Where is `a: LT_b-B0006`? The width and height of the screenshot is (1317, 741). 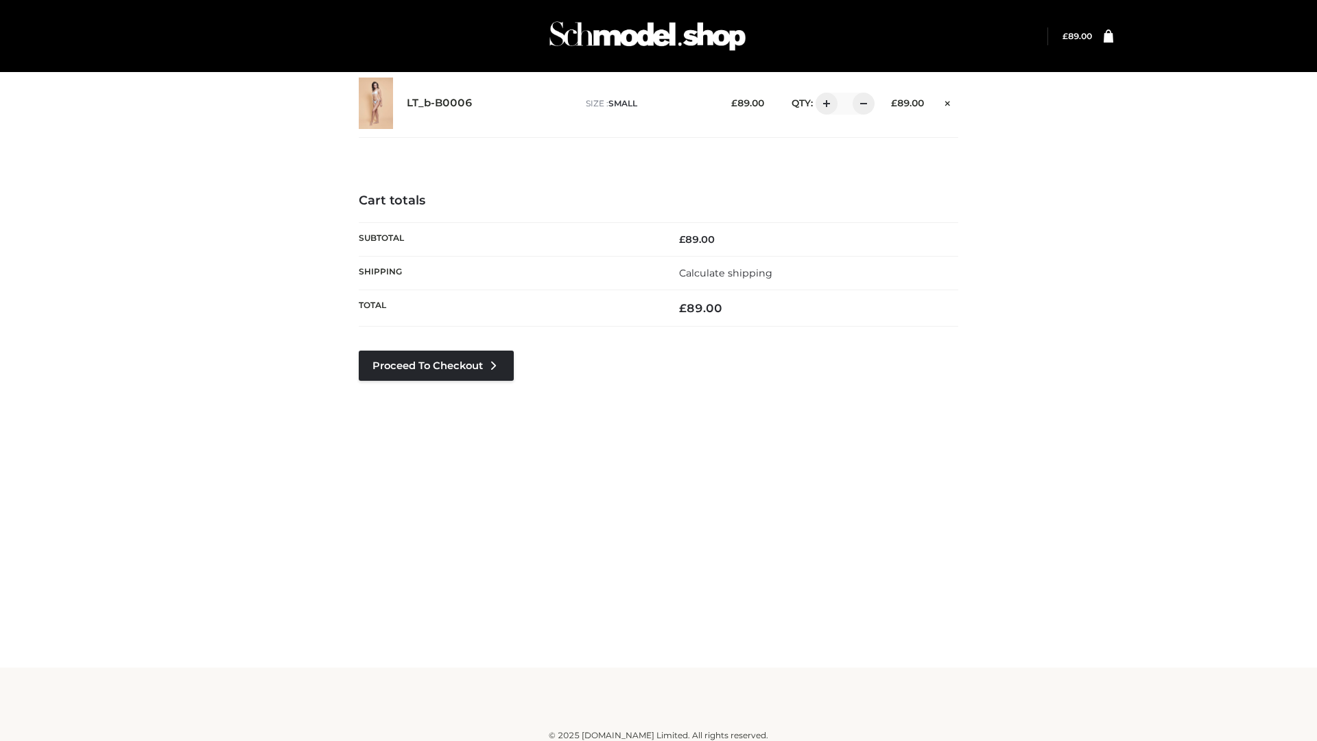 a: LT_b-B0006 is located at coordinates (440, 103).